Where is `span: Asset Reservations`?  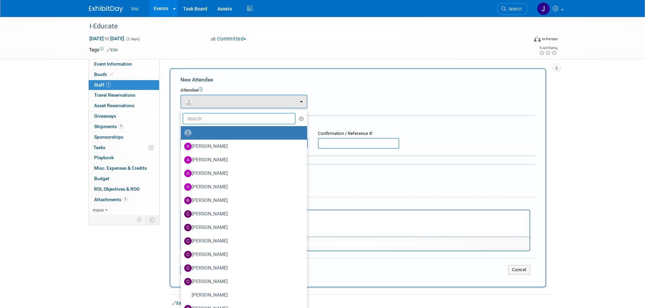 span: Asset Reservations is located at coordinates (114, 106).